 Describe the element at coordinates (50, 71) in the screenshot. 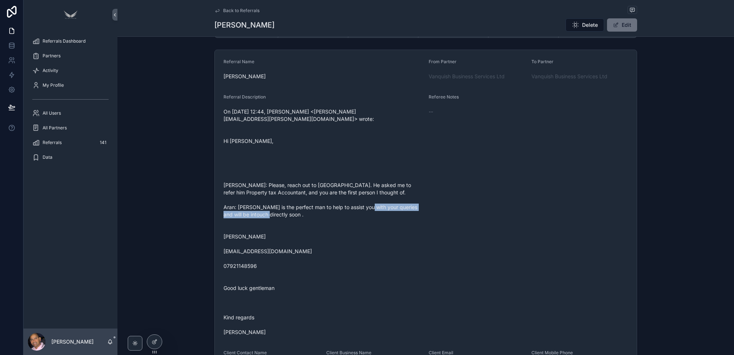

I see `span: Activity` at that location.